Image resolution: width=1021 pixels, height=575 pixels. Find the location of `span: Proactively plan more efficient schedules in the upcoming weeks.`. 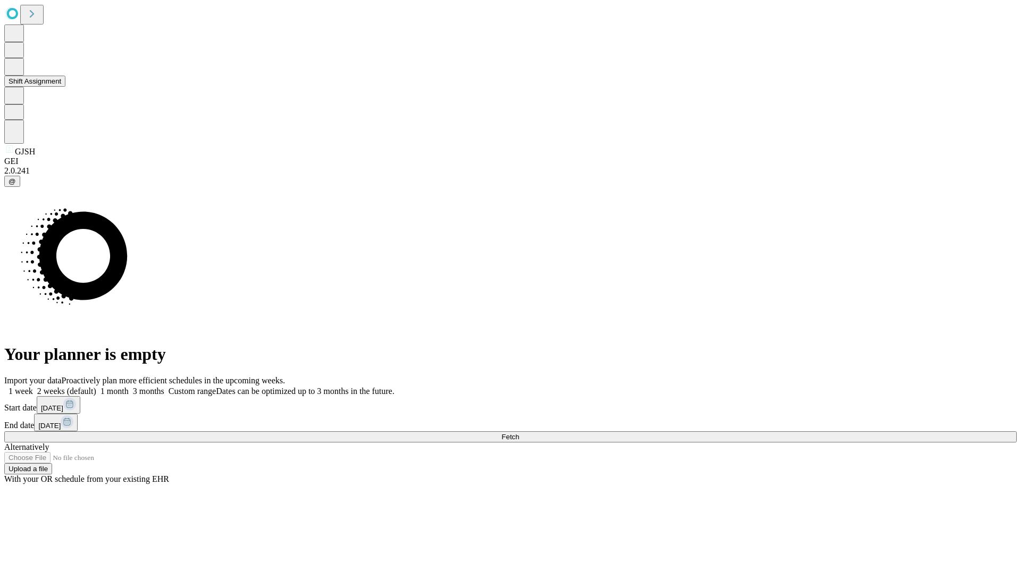

span: Proactively plan more efficient schedules in the upcoming weeks. is located at coordinates (173, 380).